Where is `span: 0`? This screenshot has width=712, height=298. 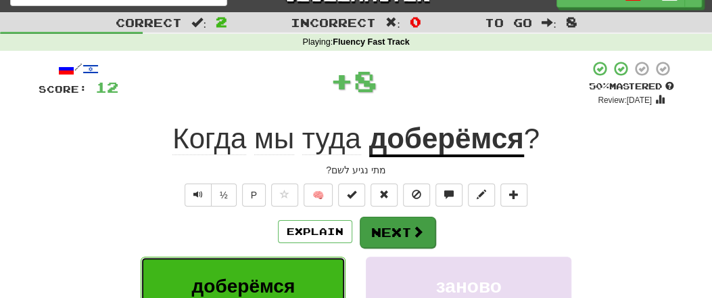 span: 0 is located at coordinates (415, 22).